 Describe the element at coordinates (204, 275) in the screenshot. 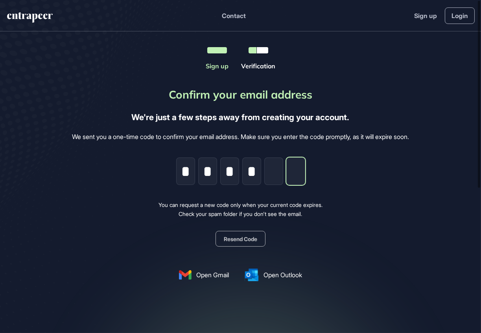

I see `a: Open Gmail` at that location.